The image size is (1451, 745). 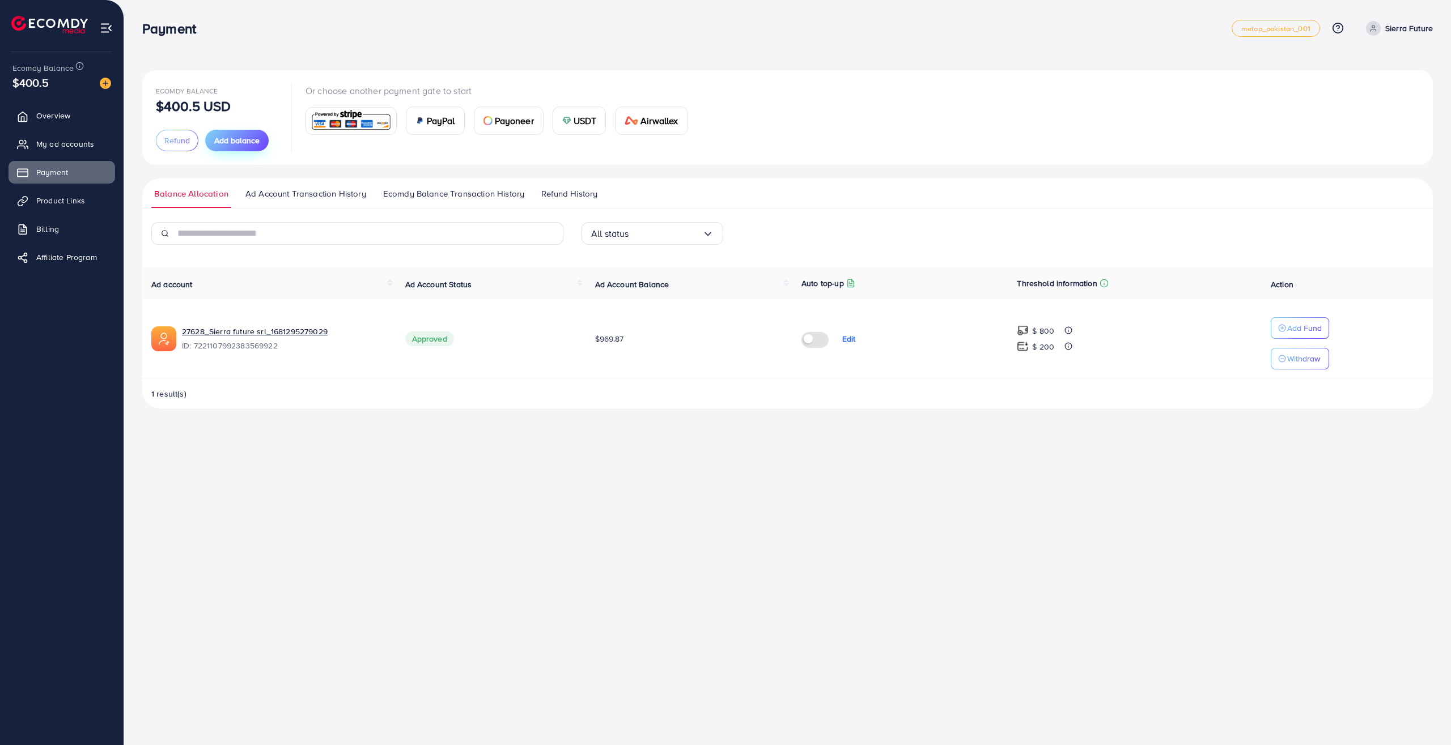 I want to click on span: Billing, so click(x=48, y=229).